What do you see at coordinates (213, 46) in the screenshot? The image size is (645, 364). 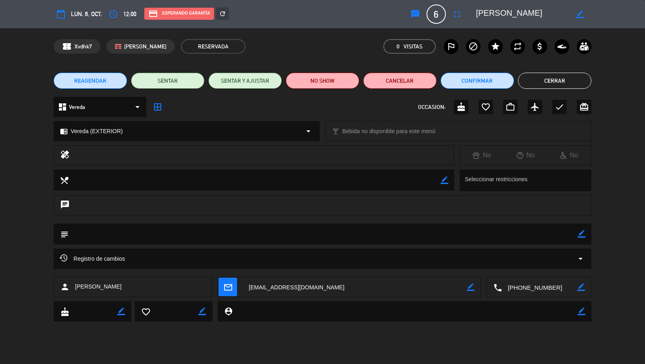 I see `span: RESERVADA` at bounding box center [213, 46].